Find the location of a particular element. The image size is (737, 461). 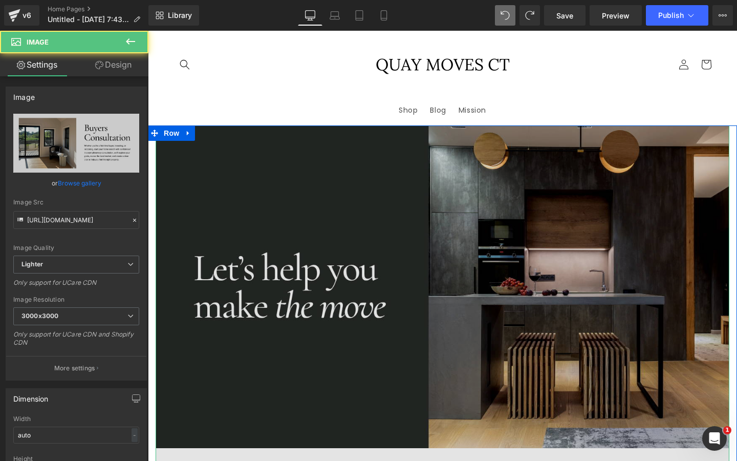

a: v6 is located at coordinates (22, 15).